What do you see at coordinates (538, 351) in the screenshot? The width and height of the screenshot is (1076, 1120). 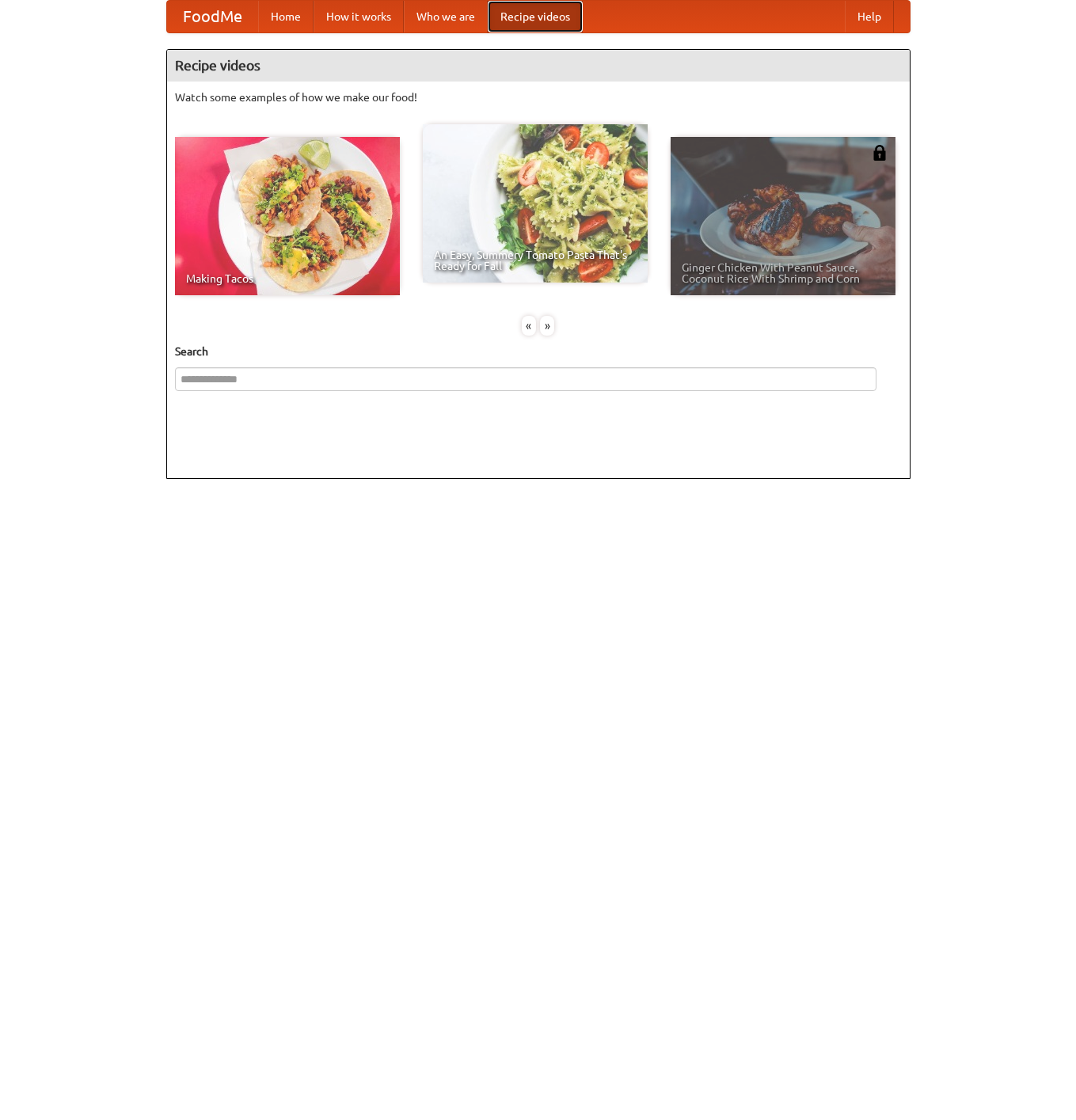 I see `h5: Search` at bounding box center [538, 351].